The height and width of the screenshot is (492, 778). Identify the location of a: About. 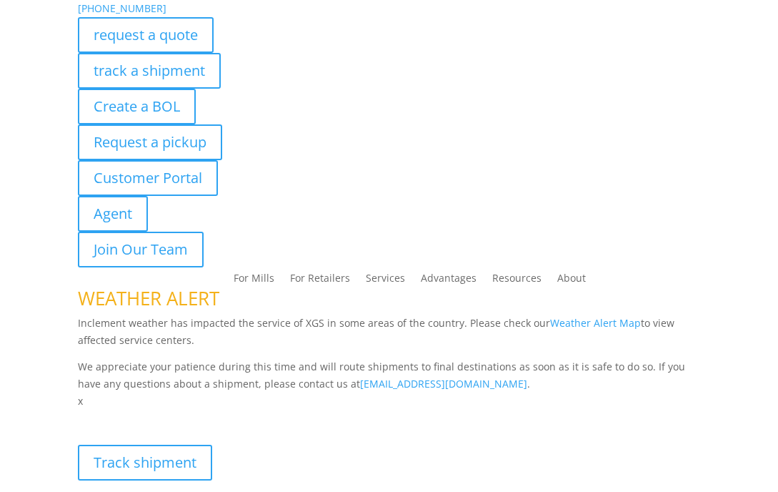
(572, 281).